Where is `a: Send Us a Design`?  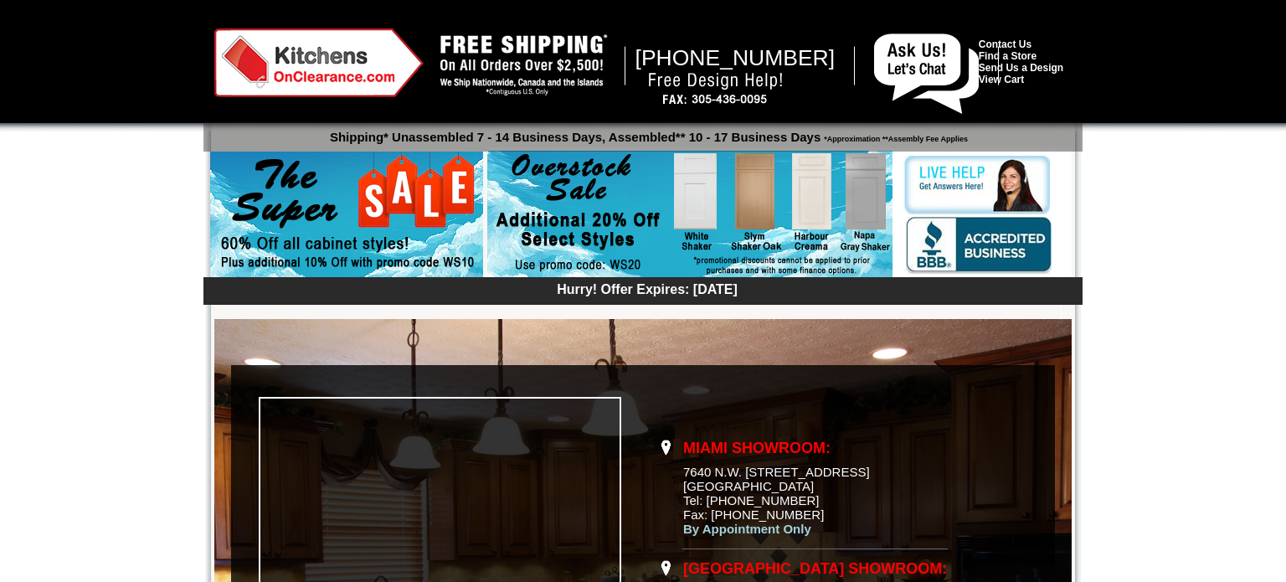 a: Send Us a Design is located at coordinates (1021, 68).